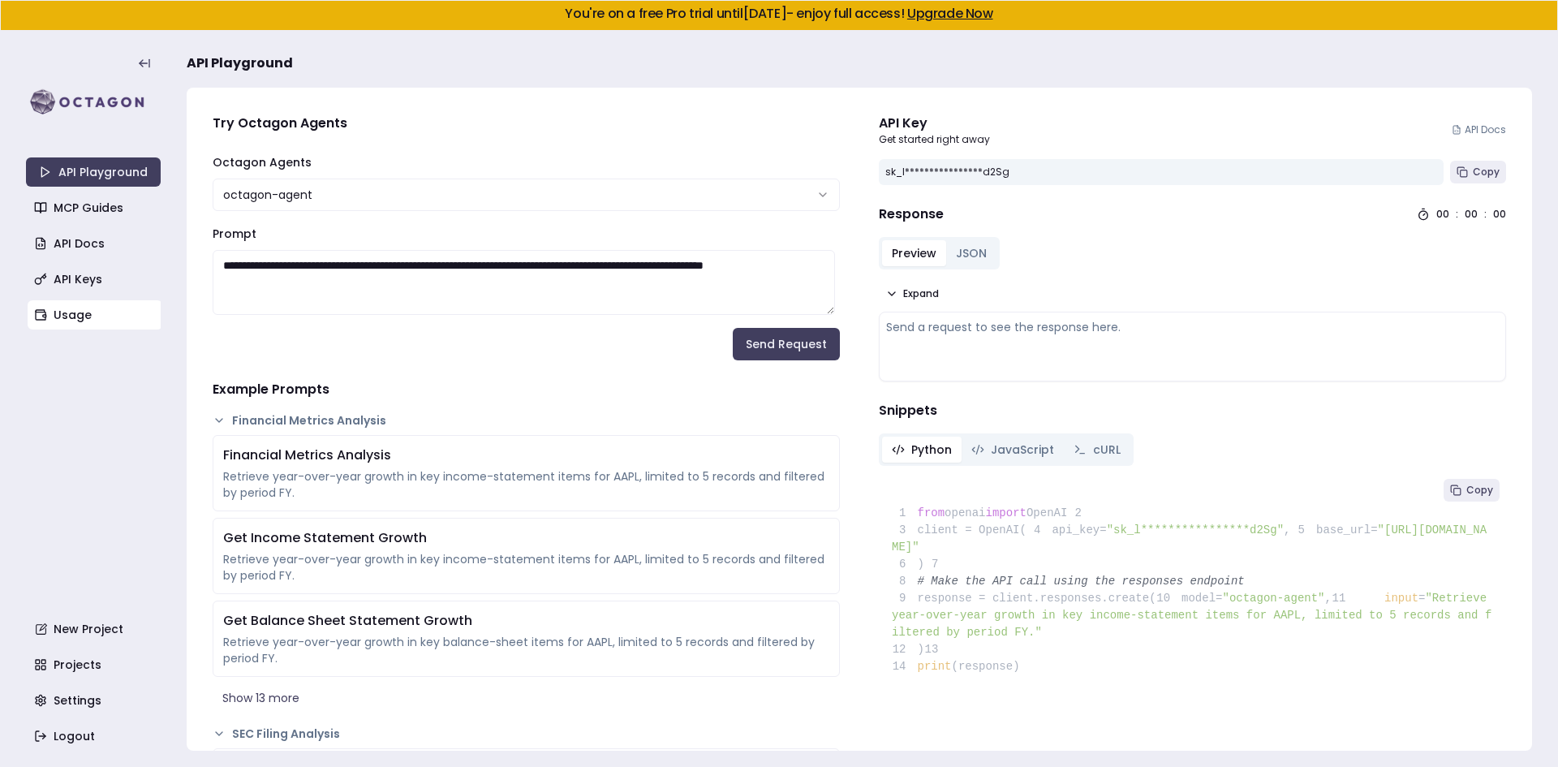  I want to click on label: Octagon Agents, so click(262, 162).